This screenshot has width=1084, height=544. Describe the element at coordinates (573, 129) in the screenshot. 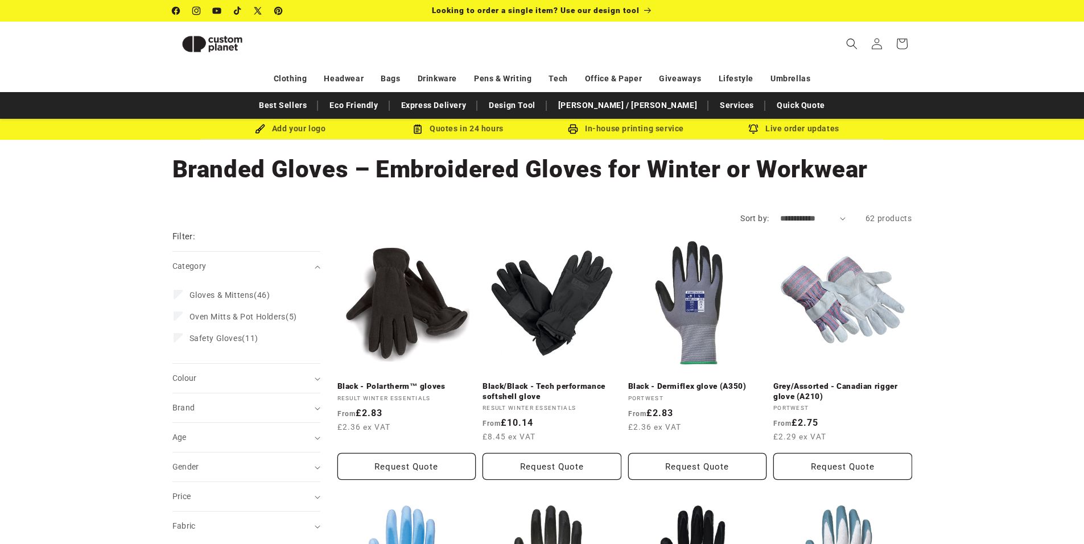

I see `img: In-house printing` at that location.